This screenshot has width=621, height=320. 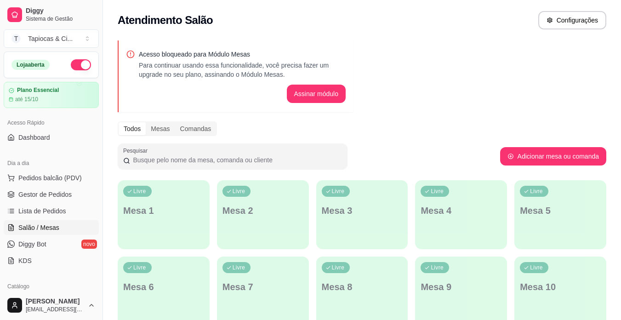 I want to click on div: Tapiocas & Ci ..., so click(x=50, y=39).